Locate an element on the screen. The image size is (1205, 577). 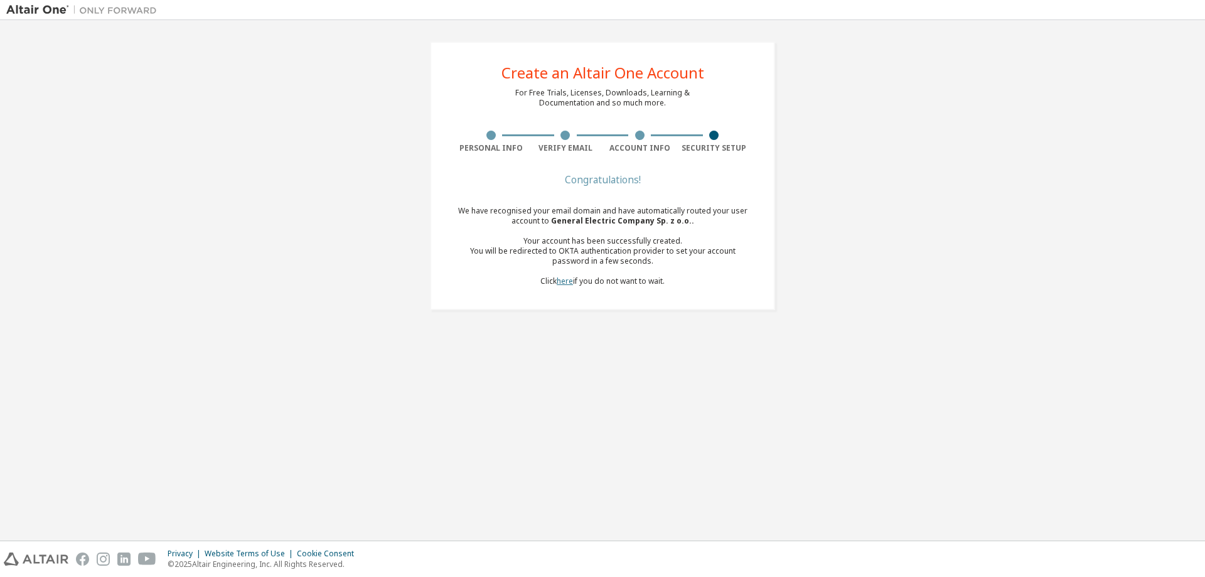
div: You will be redirected to OKTA authentication provider to set your account password in a few seco... is located at coordinates (603, 256).